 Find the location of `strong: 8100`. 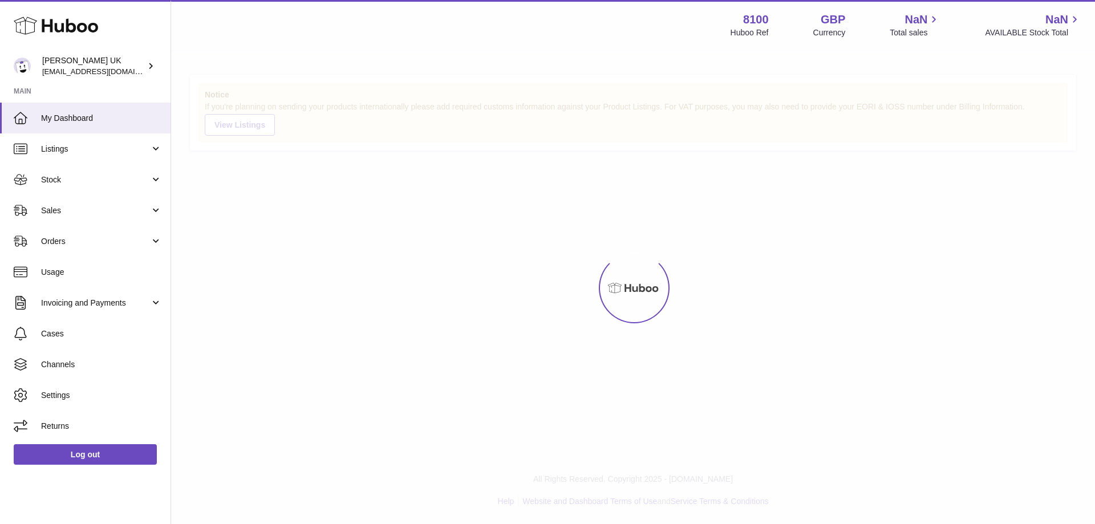

strong: 8100 is located at coordinates (756, 19).